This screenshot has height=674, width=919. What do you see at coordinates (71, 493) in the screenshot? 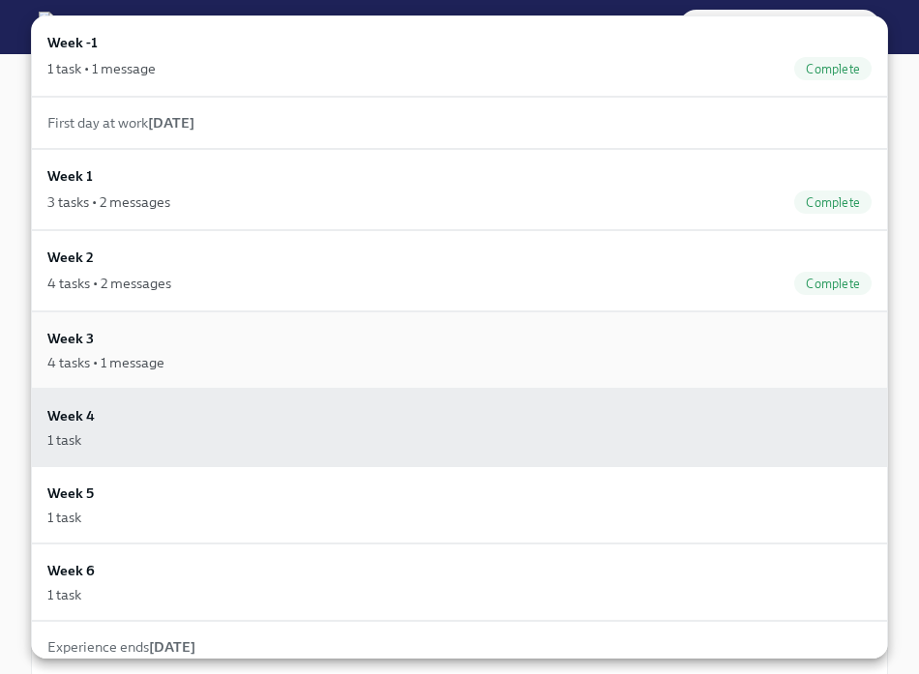
I see `h6: Week 5` at bounding box center [71, 493].